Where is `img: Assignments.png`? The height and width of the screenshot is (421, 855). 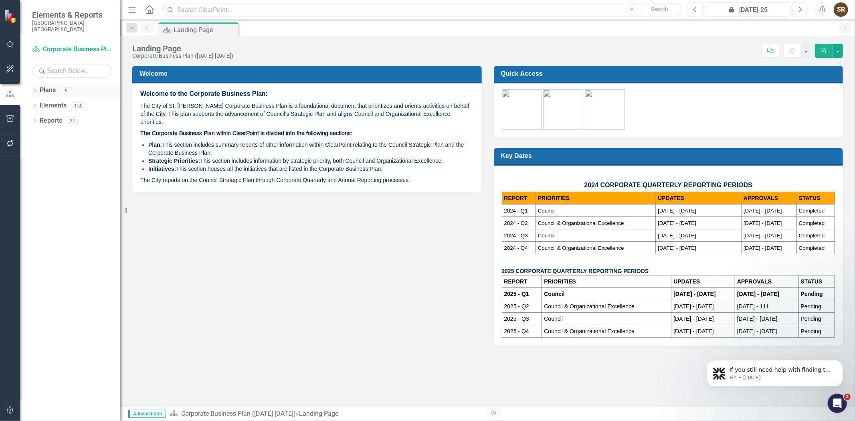
img: Assignments.png is located at coordinates (563, 109).